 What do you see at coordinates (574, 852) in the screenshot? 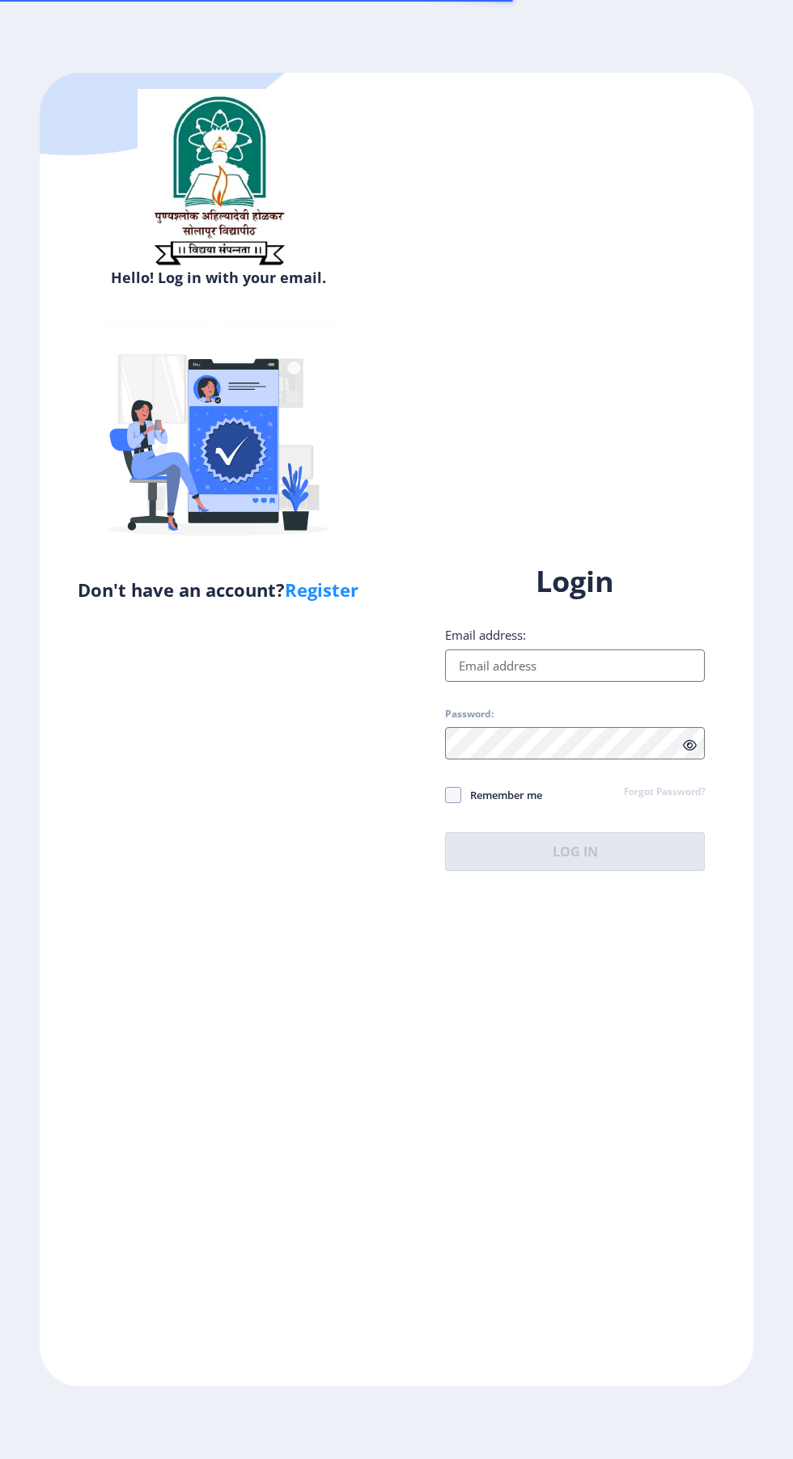
I see `button: Log In` at bounding box center [574, 852].